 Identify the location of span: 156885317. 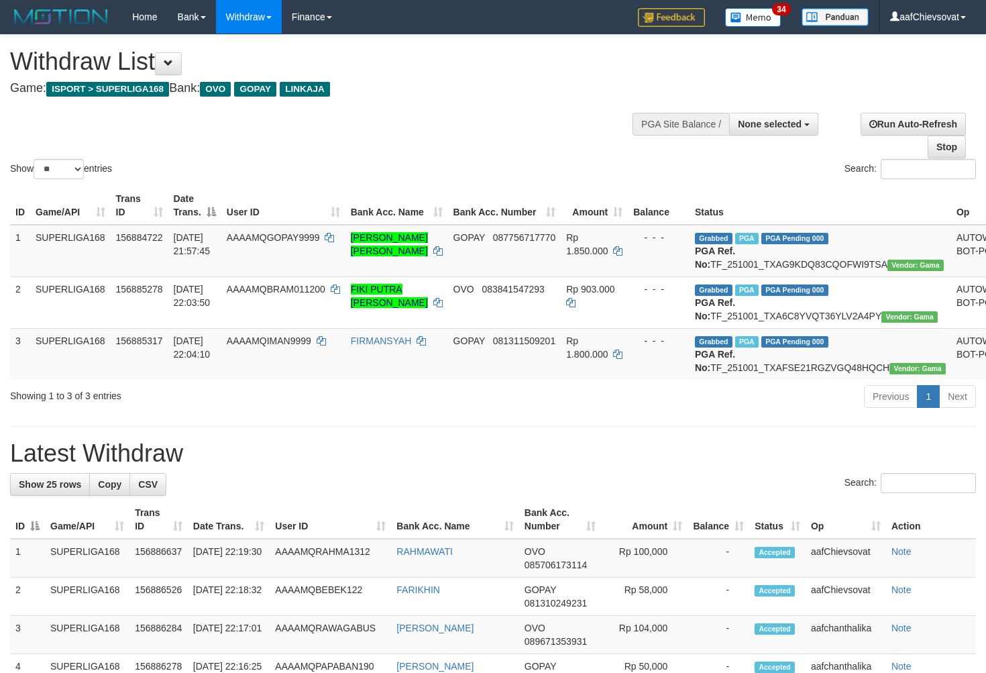
(140, 341).